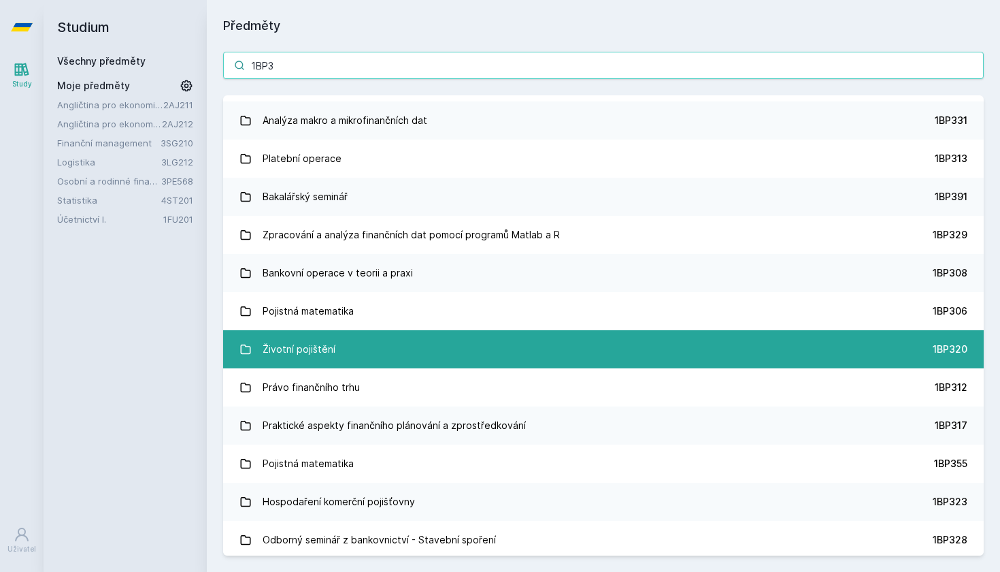 This screenshot has height=572, width=1000. I want to click on a: Odborný seminář z bankovnictví - Stavební spoření 1BP328, so click(604, 540).